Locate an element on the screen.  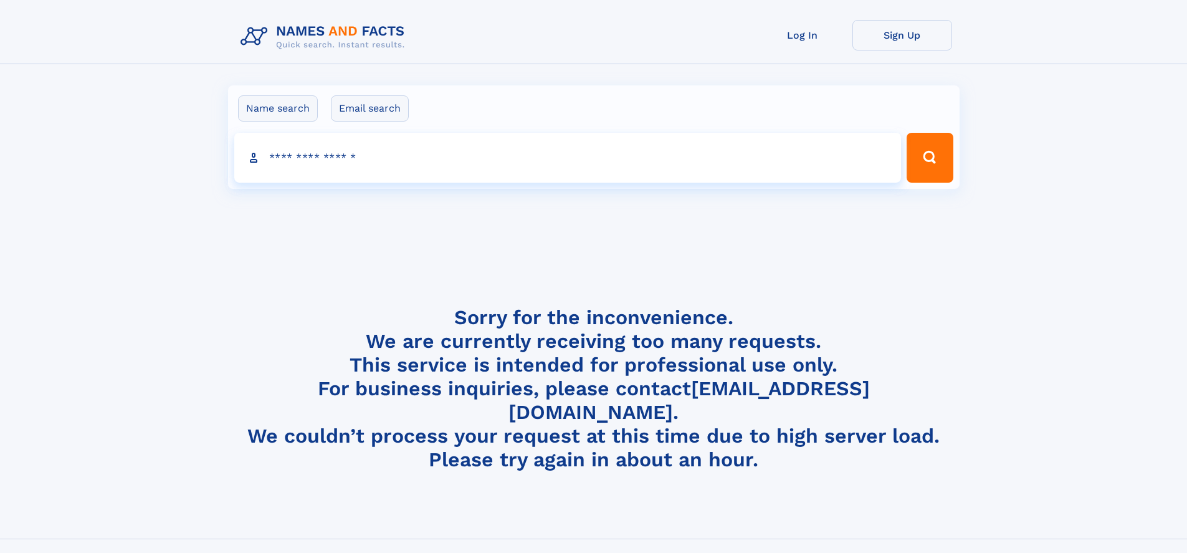
input: search input is located at coordinates (568, 158).